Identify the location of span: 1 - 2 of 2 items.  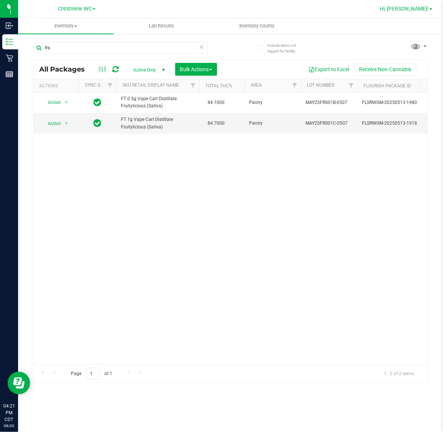
(399, 373).